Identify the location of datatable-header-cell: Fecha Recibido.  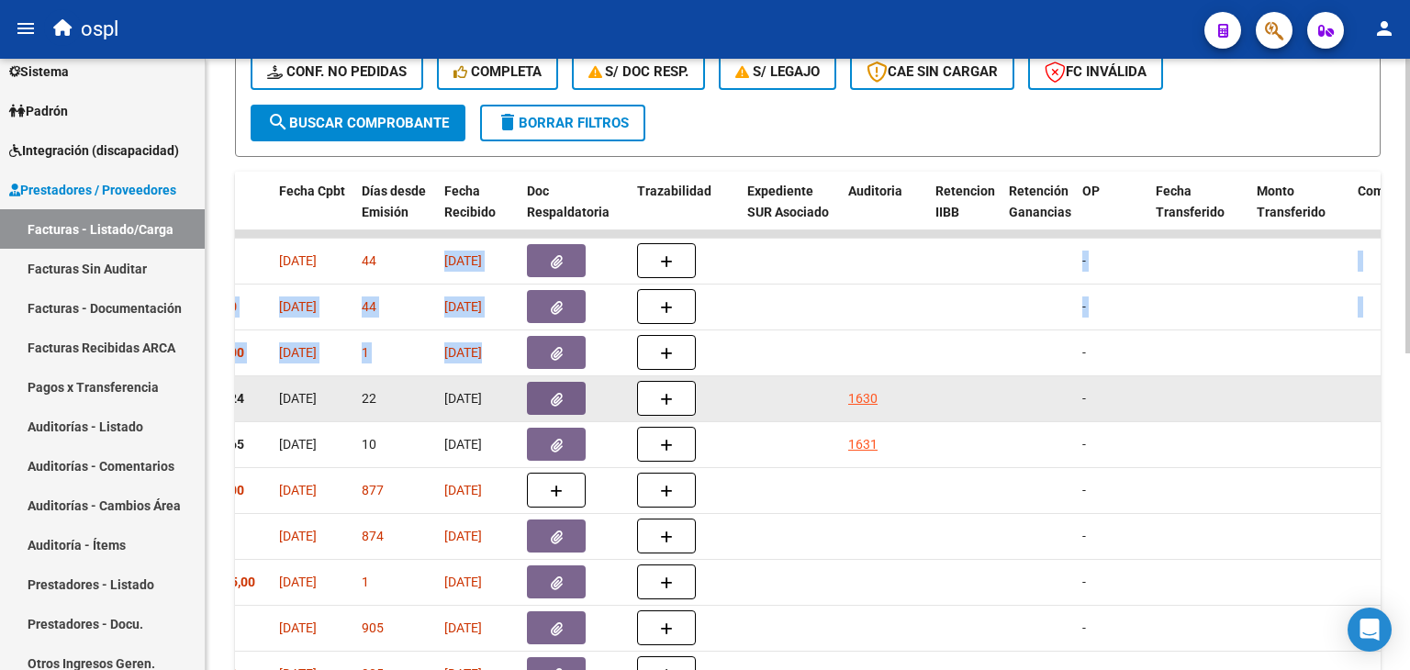
(478, 212).